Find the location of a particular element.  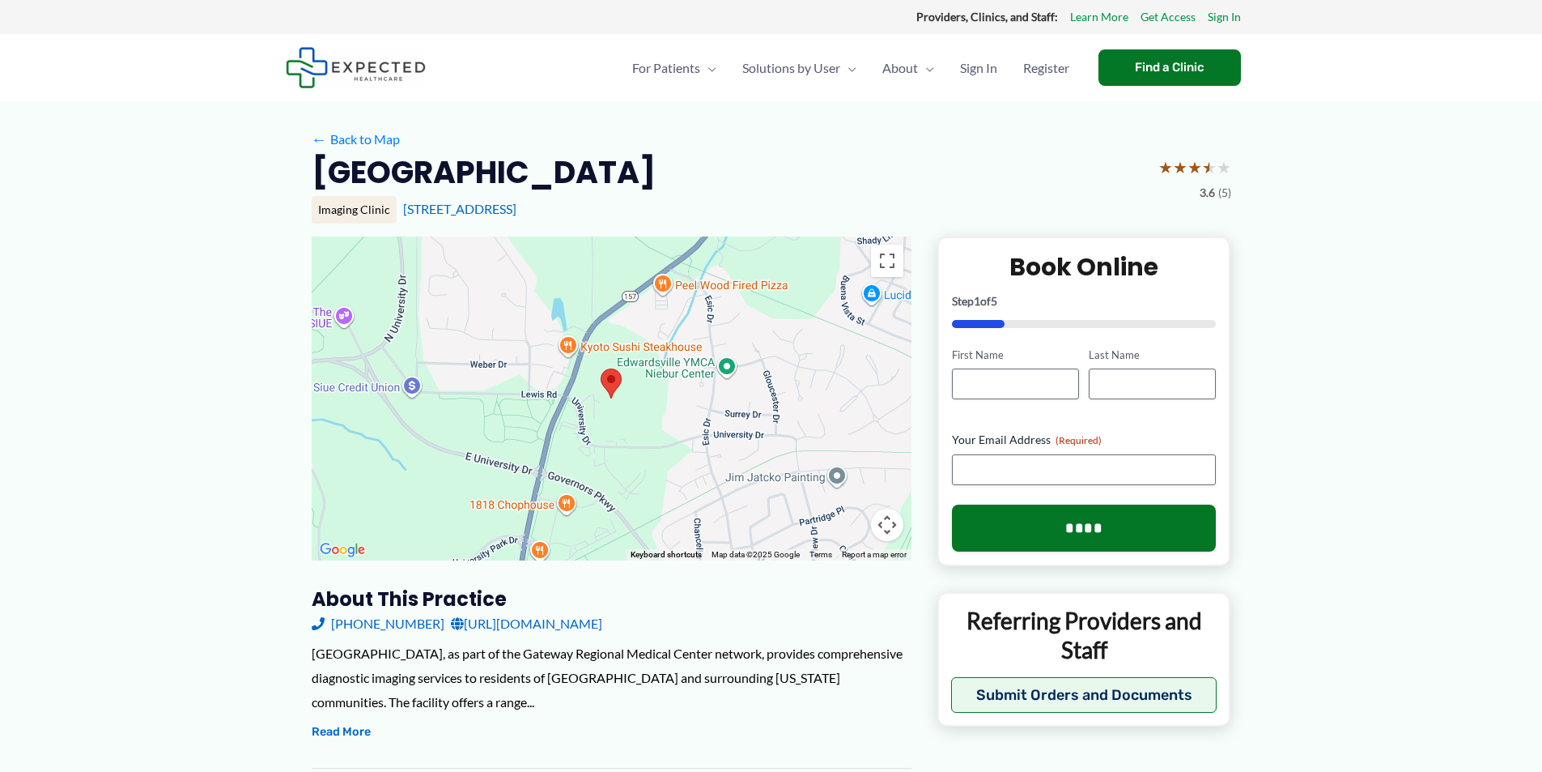

span: Register is located at coordinates (1046, 68).